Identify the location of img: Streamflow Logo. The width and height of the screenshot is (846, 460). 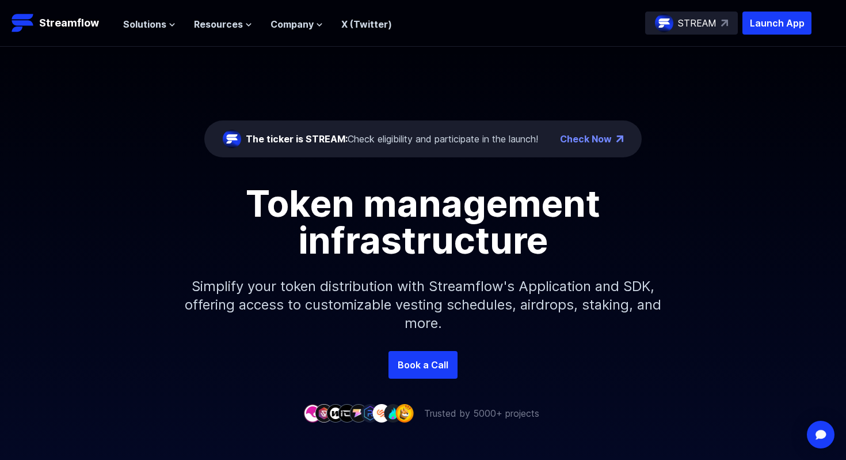
(23, 23).